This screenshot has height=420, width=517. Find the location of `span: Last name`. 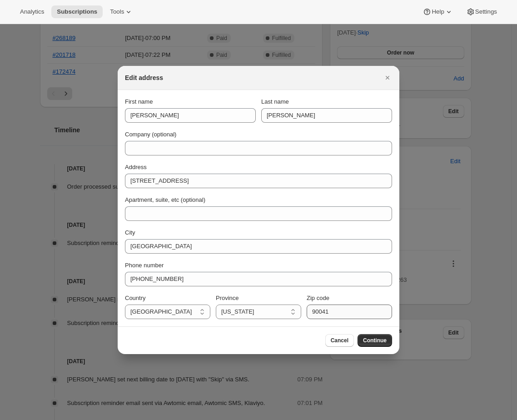

span: Last name is located at coordinates (275, 101).